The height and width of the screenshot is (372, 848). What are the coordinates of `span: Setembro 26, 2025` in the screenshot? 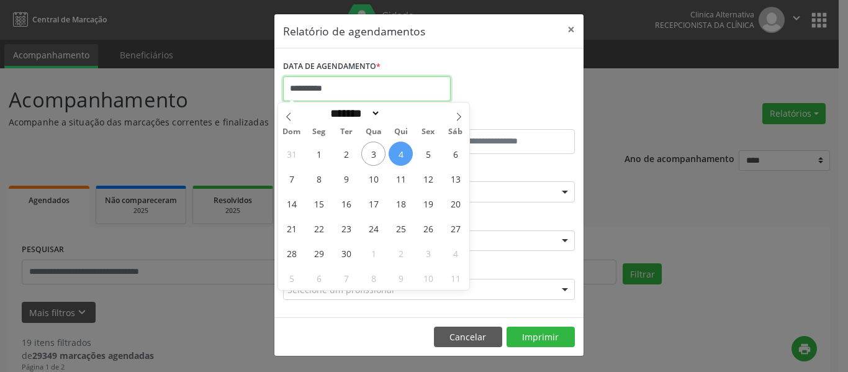 It's located at (428, 228).